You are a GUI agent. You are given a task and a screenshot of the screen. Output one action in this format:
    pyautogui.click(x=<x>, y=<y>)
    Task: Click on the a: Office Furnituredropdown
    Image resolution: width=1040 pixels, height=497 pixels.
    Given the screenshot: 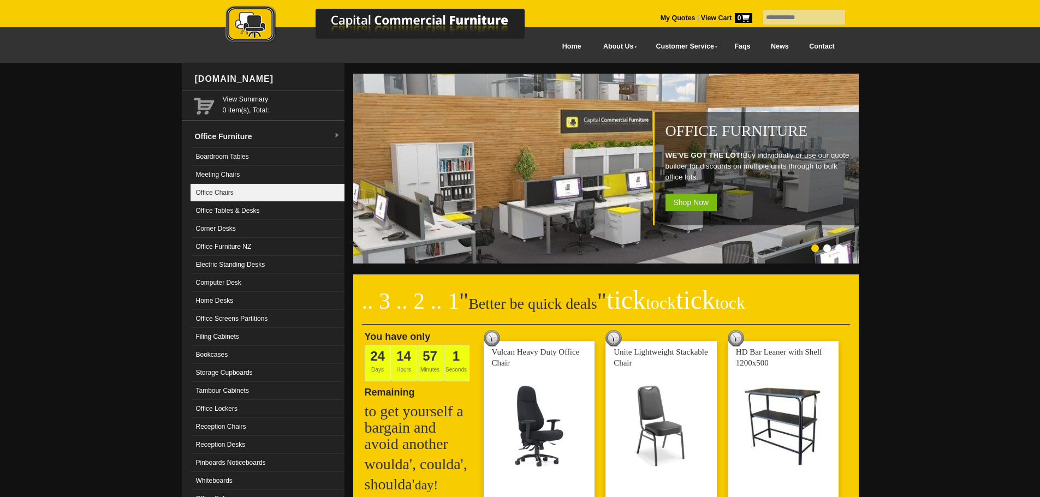 What is the action you would take?
    pyautogui.click(x=267, y=136)
    